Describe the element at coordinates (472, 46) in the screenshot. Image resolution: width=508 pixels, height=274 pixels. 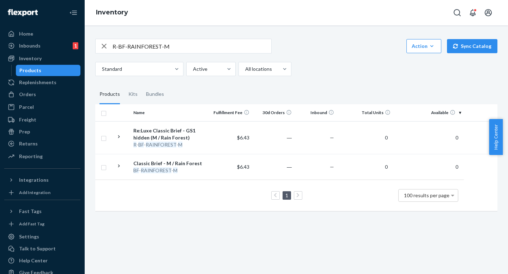
I see `button: Sync Catalog` at that location.